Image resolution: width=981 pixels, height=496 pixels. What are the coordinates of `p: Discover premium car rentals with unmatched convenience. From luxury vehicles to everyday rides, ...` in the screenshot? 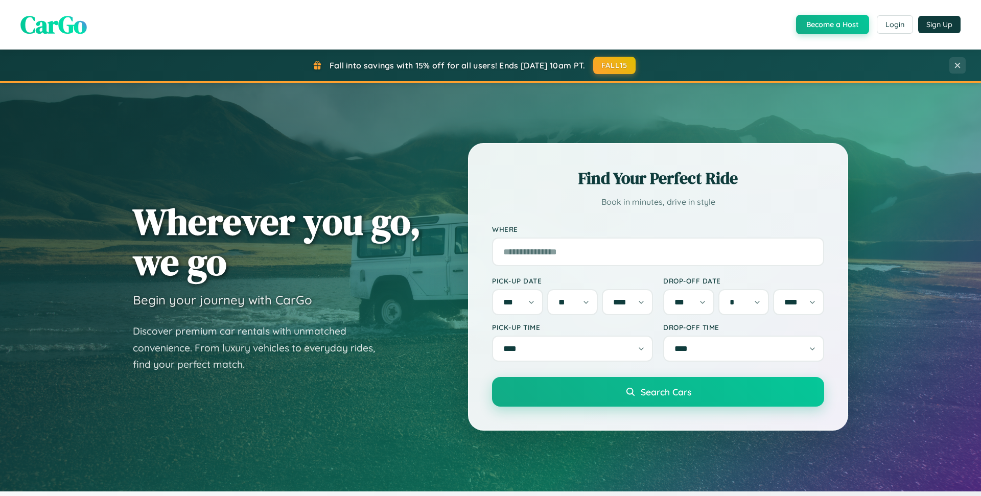 It's located at (261, 348).